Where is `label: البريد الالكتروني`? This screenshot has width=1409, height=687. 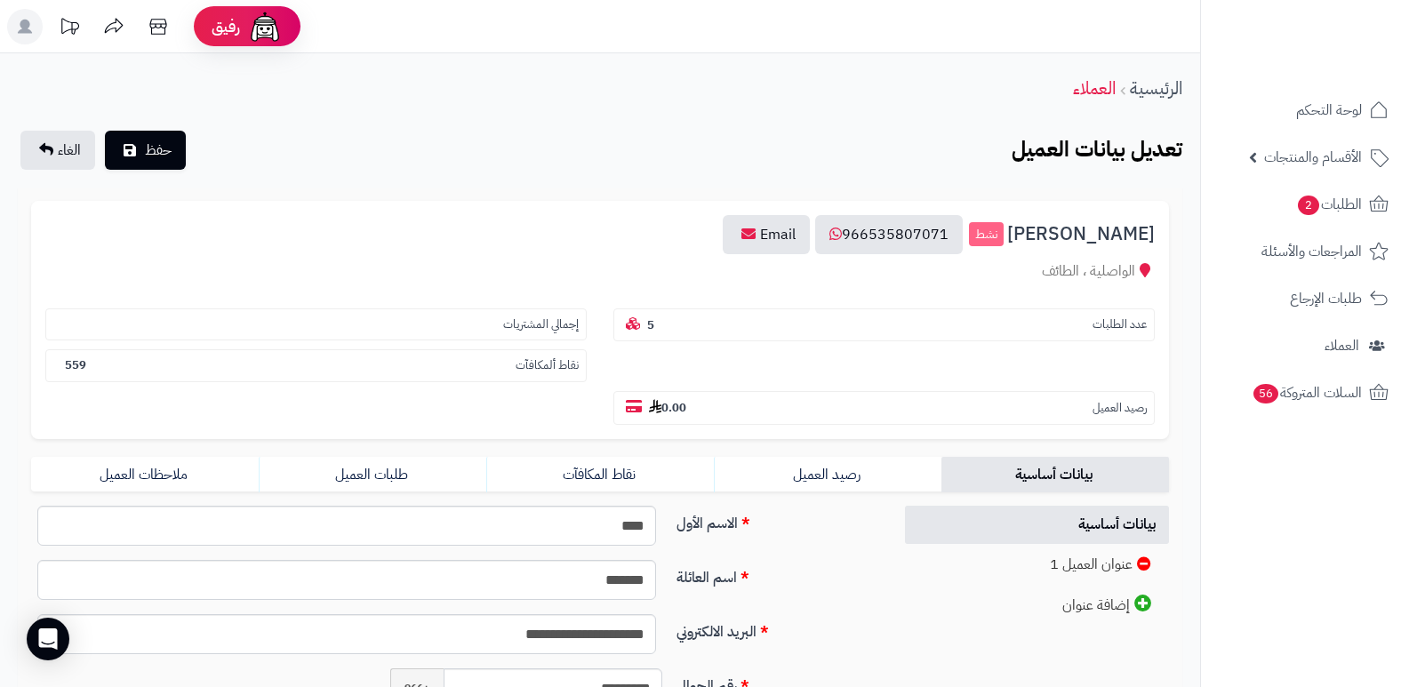 label: البريد الالكتروني is located at coordinates (777, 629).